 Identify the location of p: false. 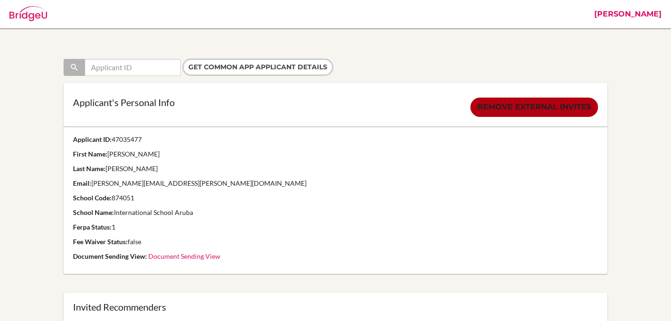
(335, 242).